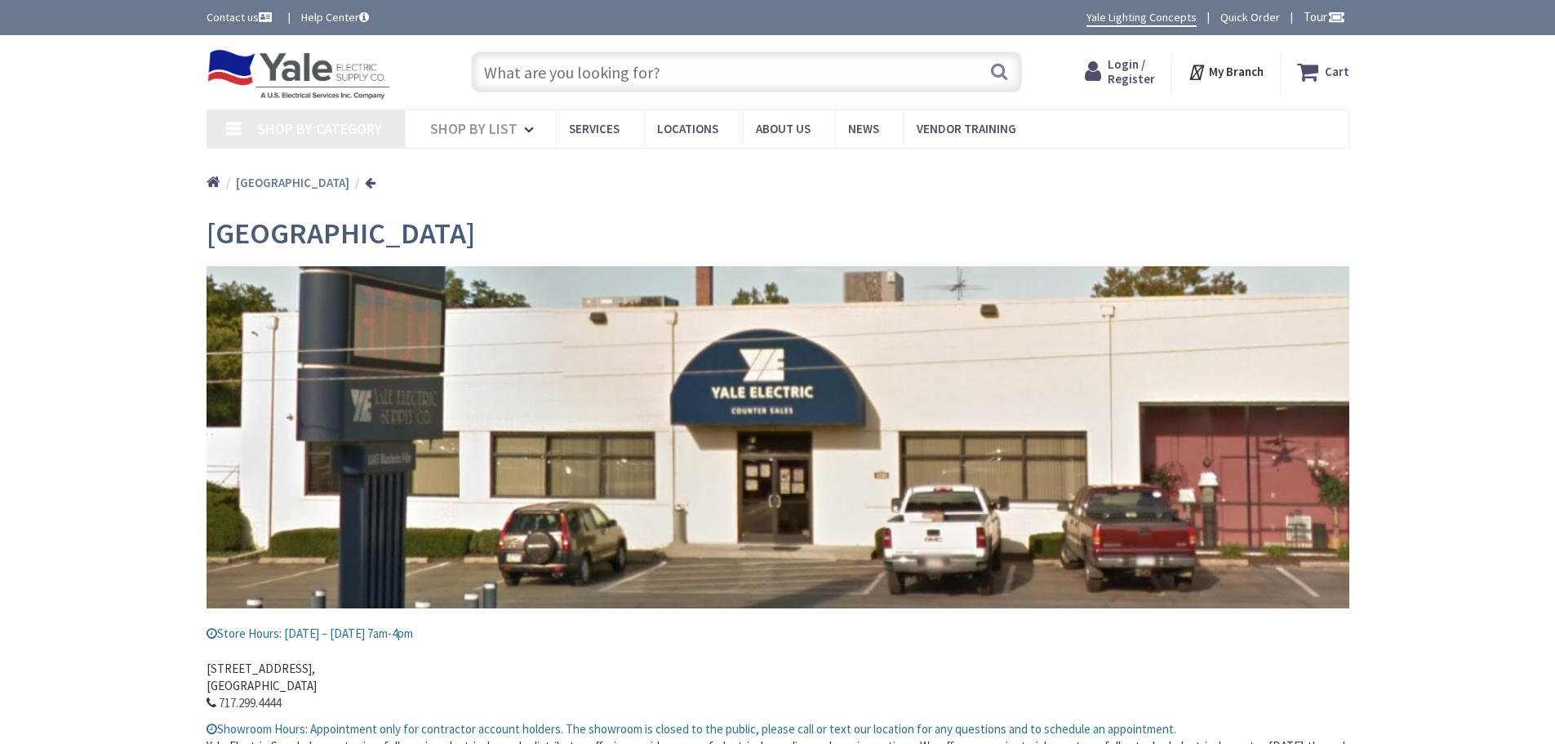 Image resolution: width=1555 pixels, height=744 pixels. Describe the element at coordinates (299, 74) in the screenshot. I see `img: Yale Electric Supply Co.` at that location.